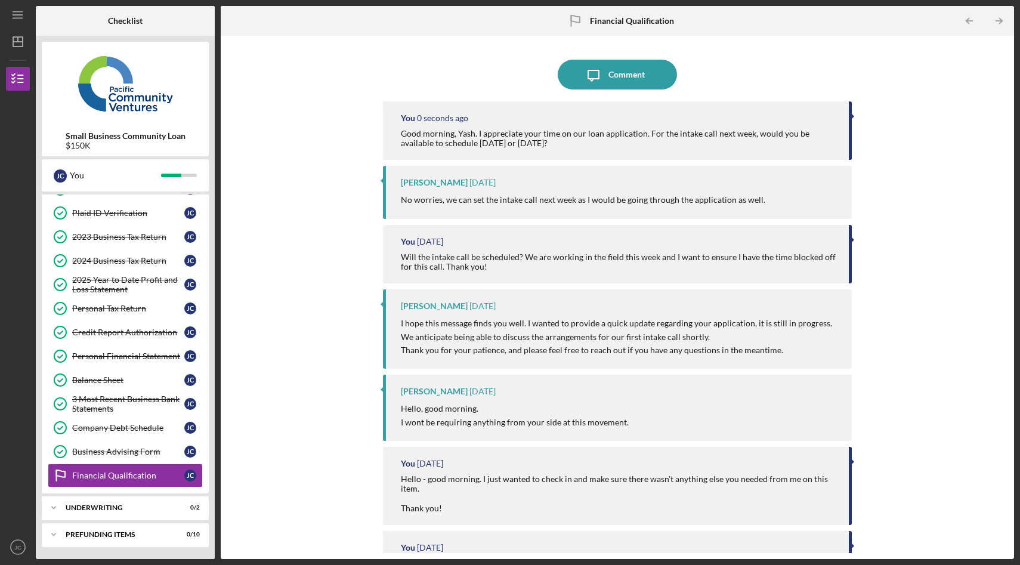 Image resolution: width=1020 pixels, height=565 pixels. I want to click on p: Hello, good morning. I wont be requiring anything from your side at this movement., so click(515, 415).